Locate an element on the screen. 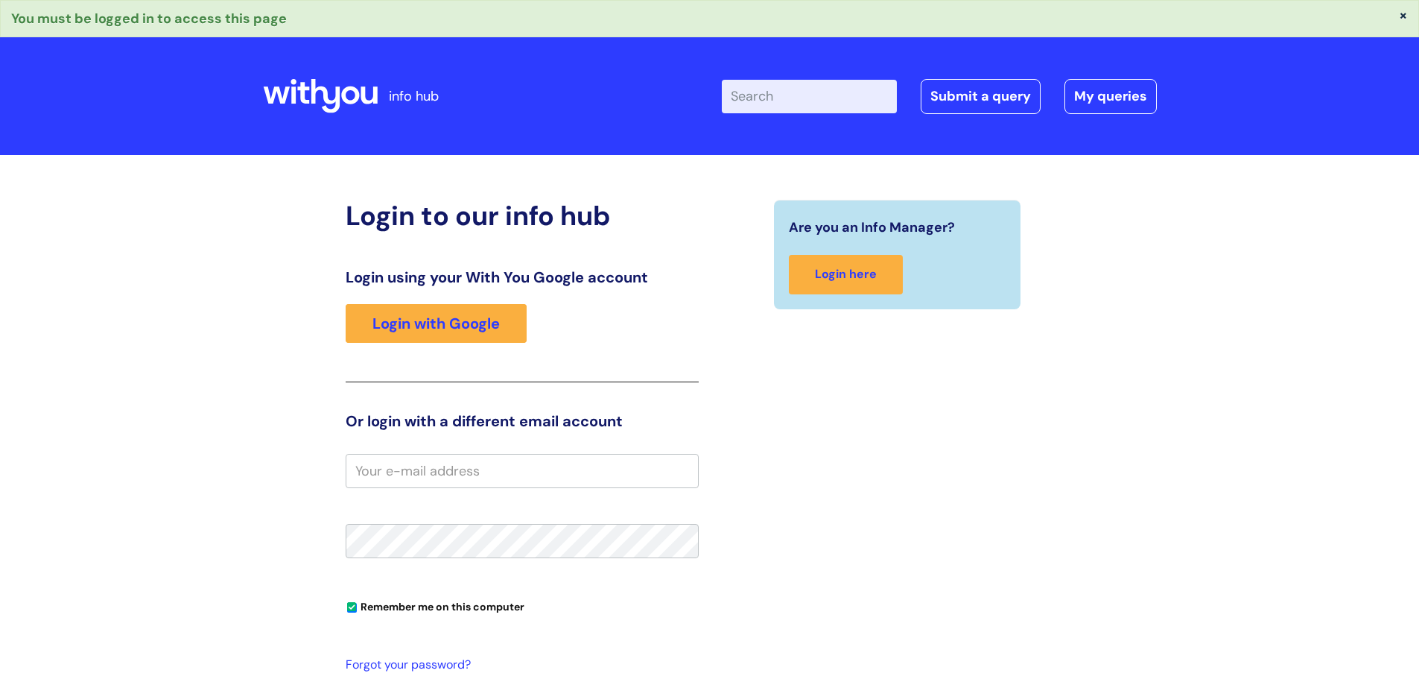 The width and height of the screenshot is (1419, 679). div: You can uncheck this option if you're logging in from a shared device is located at coordinates (522, 606).